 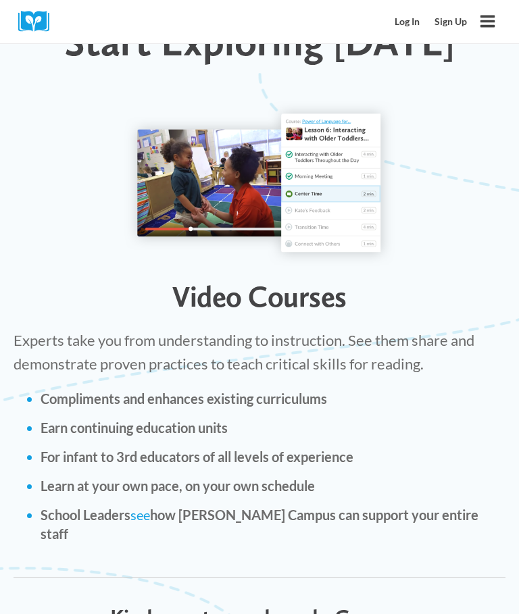 What do you see at coordinates (134, 428) in the screenshot?
I see `strong: Earn continuing education units` at bounding box center [134, 428].